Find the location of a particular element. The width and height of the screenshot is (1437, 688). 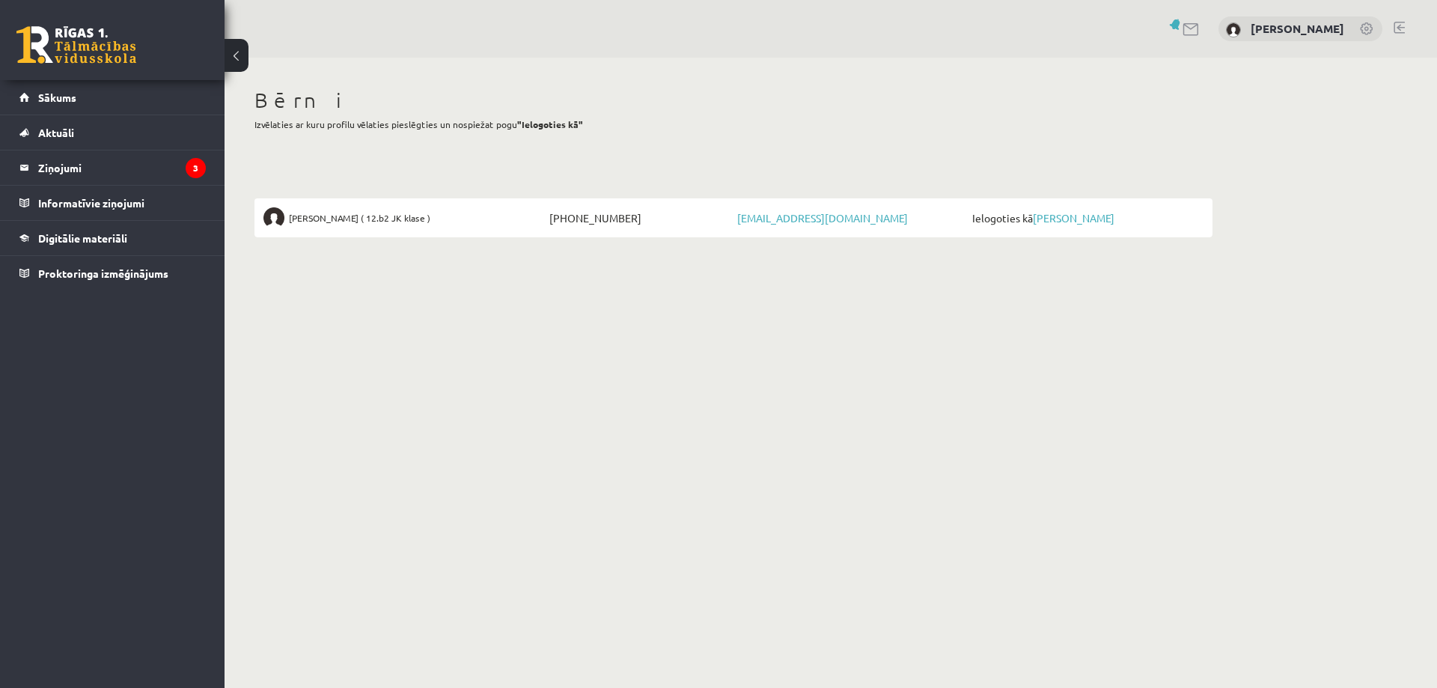

span: Ielogoties kā is located at coordinates (1086, 218).